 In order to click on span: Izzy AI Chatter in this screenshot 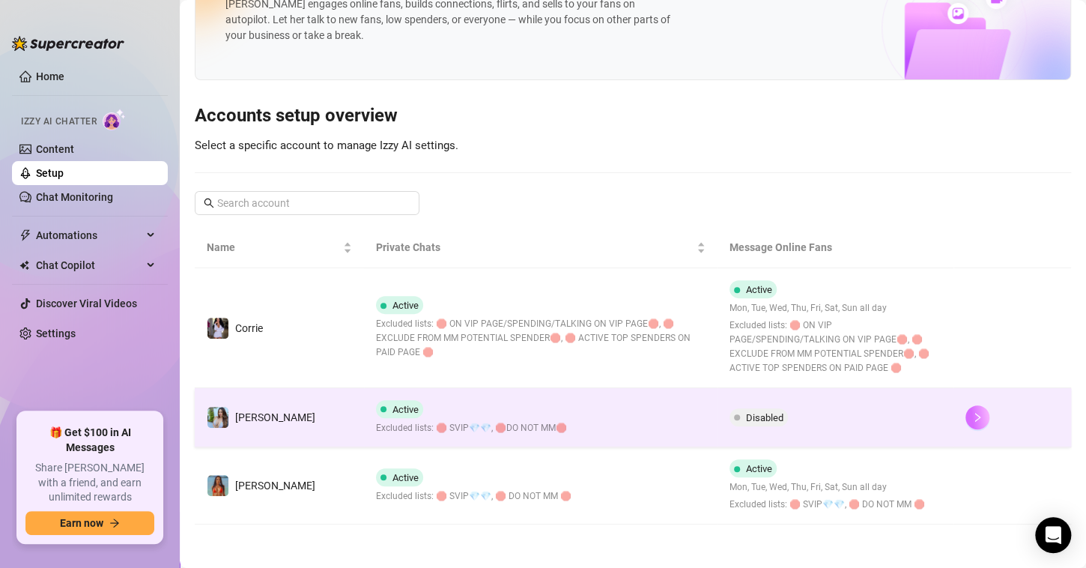, I will do `click(58, 121)`.